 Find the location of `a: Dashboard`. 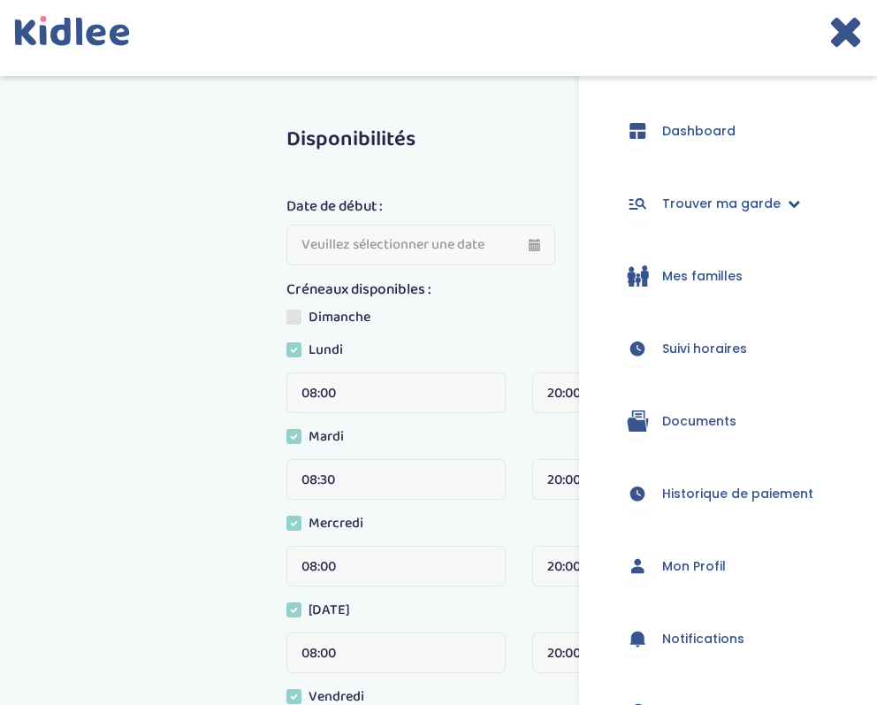

a: Dashboard is located at coordinates (728, 131).